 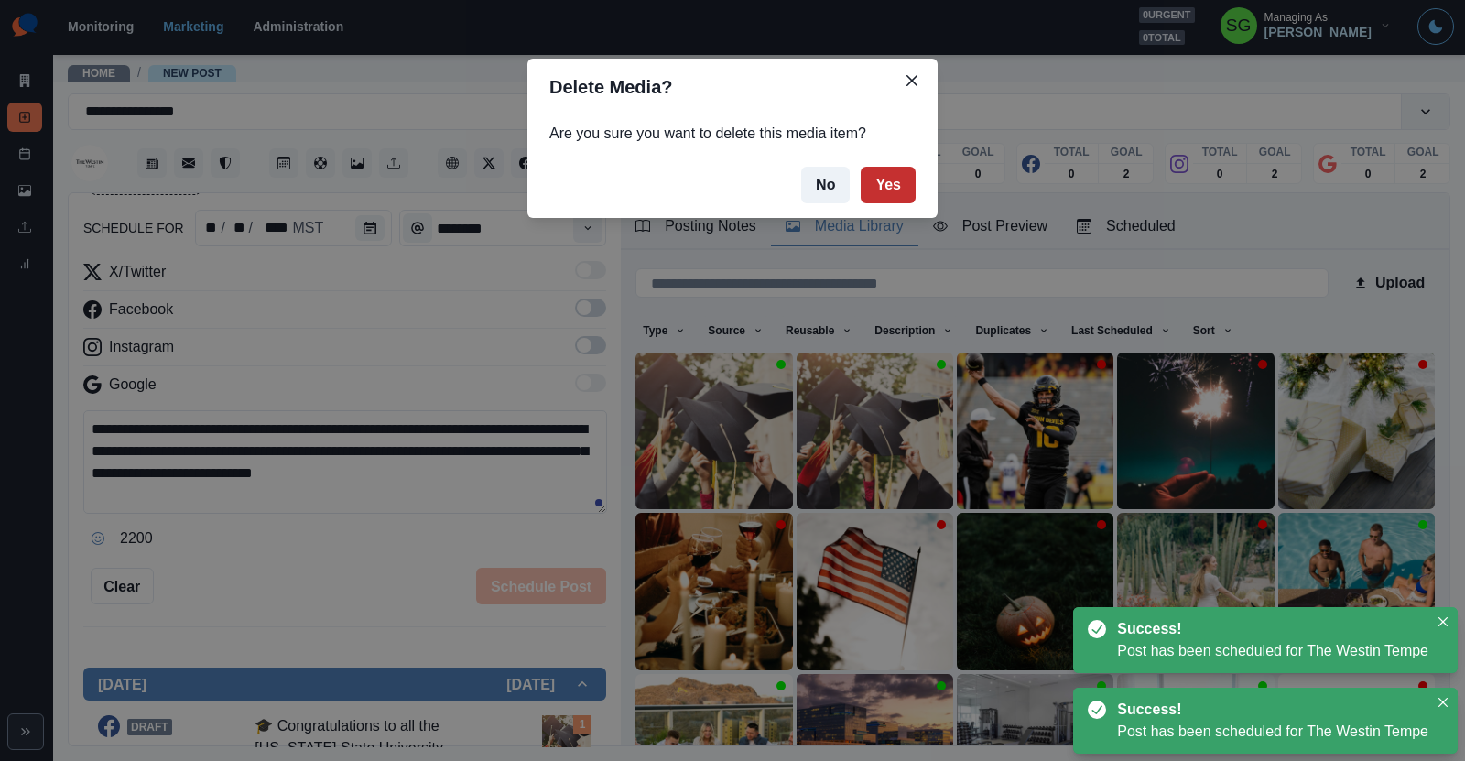 I want to click on div: Are you sure you want to delete this media item?, so click(x=732, y=134).